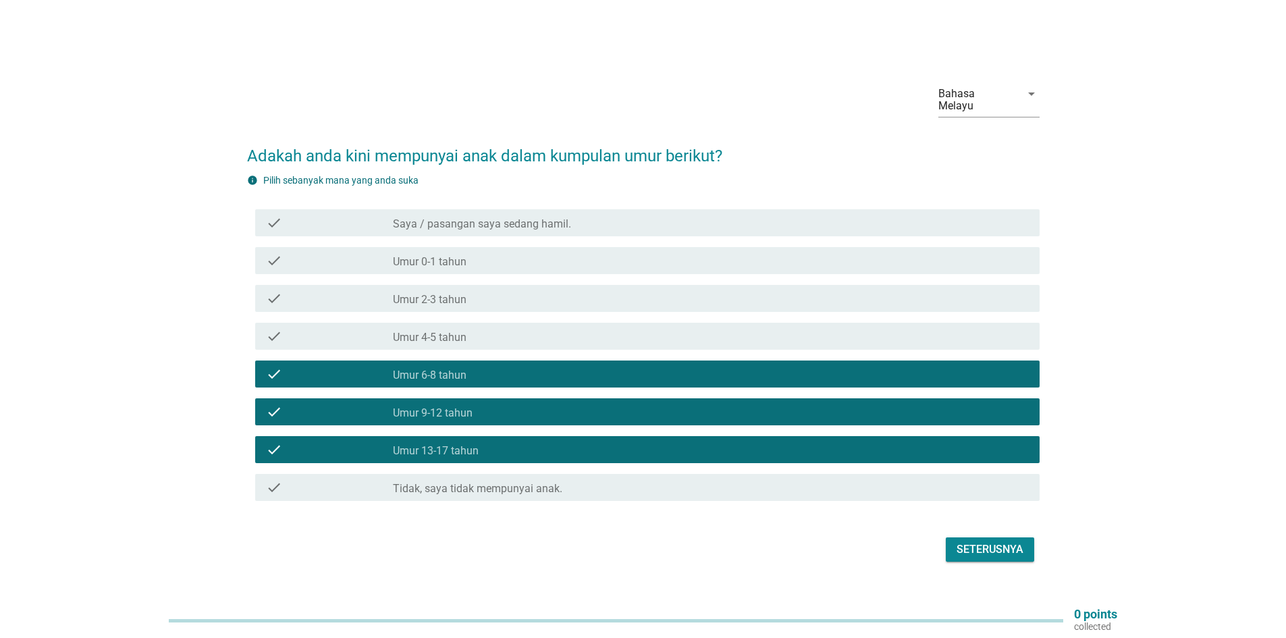 Image resolution: width=1286 pixels, height=638 pixels. What do you see at coordinates (975, 100) in the screenshot?
I see `div: Bahasa Melayu` at bounding box center [975, 100].